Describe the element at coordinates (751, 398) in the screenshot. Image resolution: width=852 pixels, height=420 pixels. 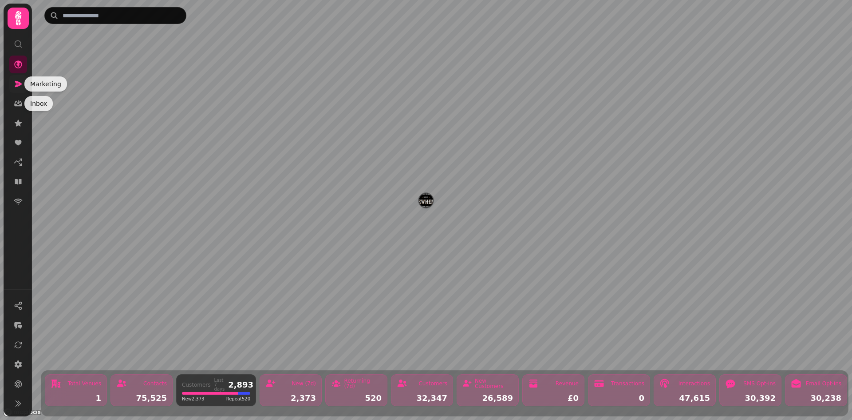
I see `div: 30,392` at that location.